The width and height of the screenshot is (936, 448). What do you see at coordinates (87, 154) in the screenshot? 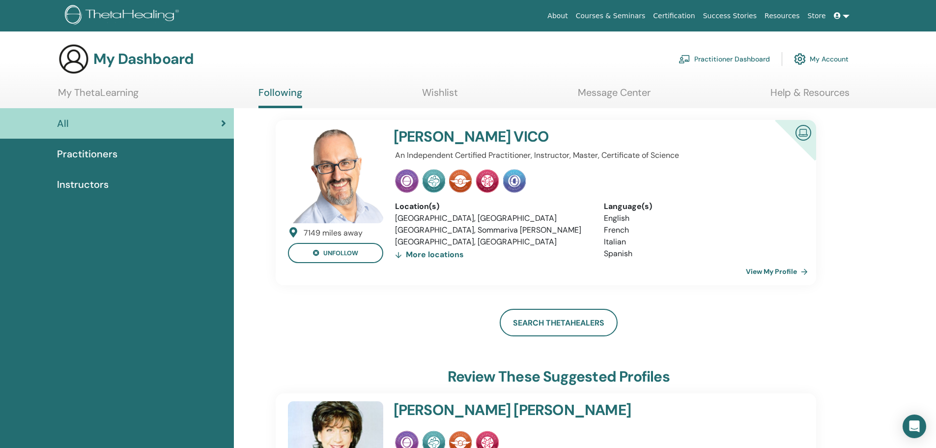
I see `span: Practitioners` at bounding box center [87, 154].